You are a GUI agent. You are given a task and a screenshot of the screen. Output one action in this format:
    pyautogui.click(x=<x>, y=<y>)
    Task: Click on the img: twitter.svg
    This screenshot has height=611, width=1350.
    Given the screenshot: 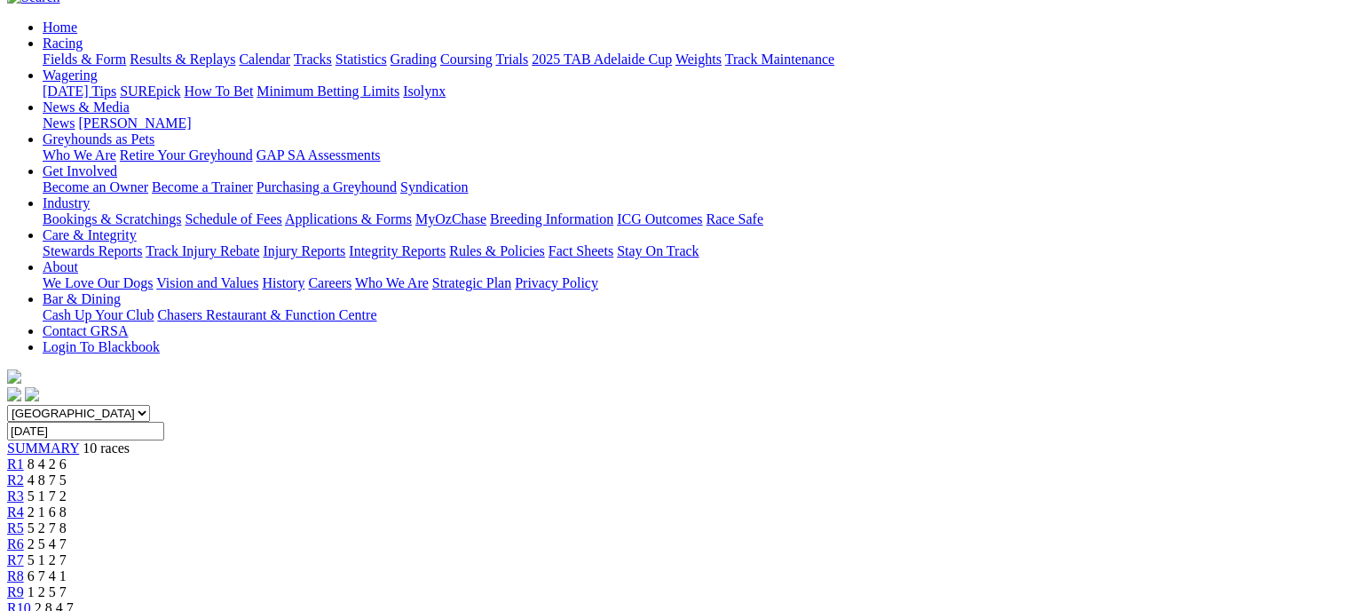 What is the action you would take?
    pyautogui.click(x=32, y=394)
    